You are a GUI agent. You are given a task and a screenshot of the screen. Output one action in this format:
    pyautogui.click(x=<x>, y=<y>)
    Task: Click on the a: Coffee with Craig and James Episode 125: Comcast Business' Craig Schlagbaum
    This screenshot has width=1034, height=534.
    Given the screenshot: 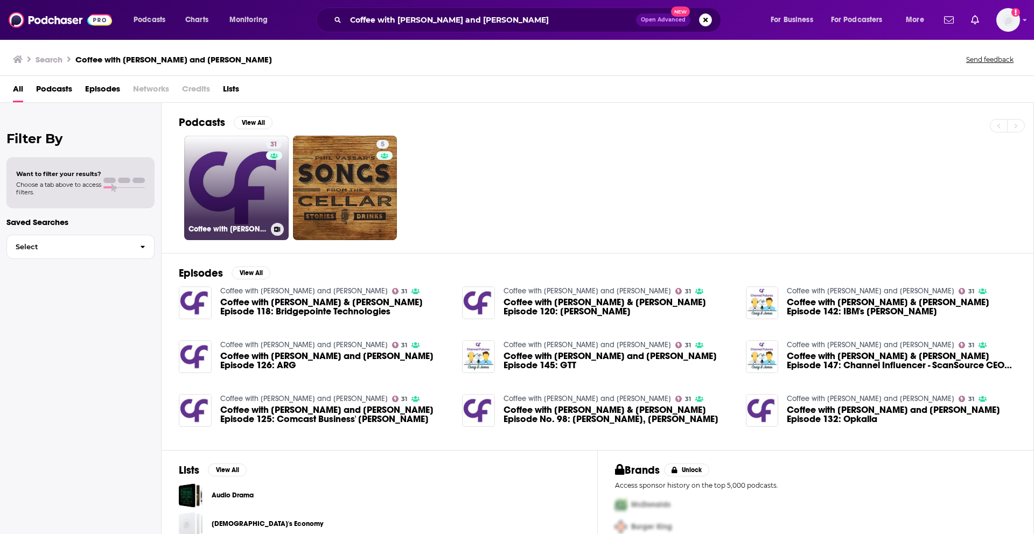 What is the action you would take?
    pyautogui.click(x=195, y=411)
    